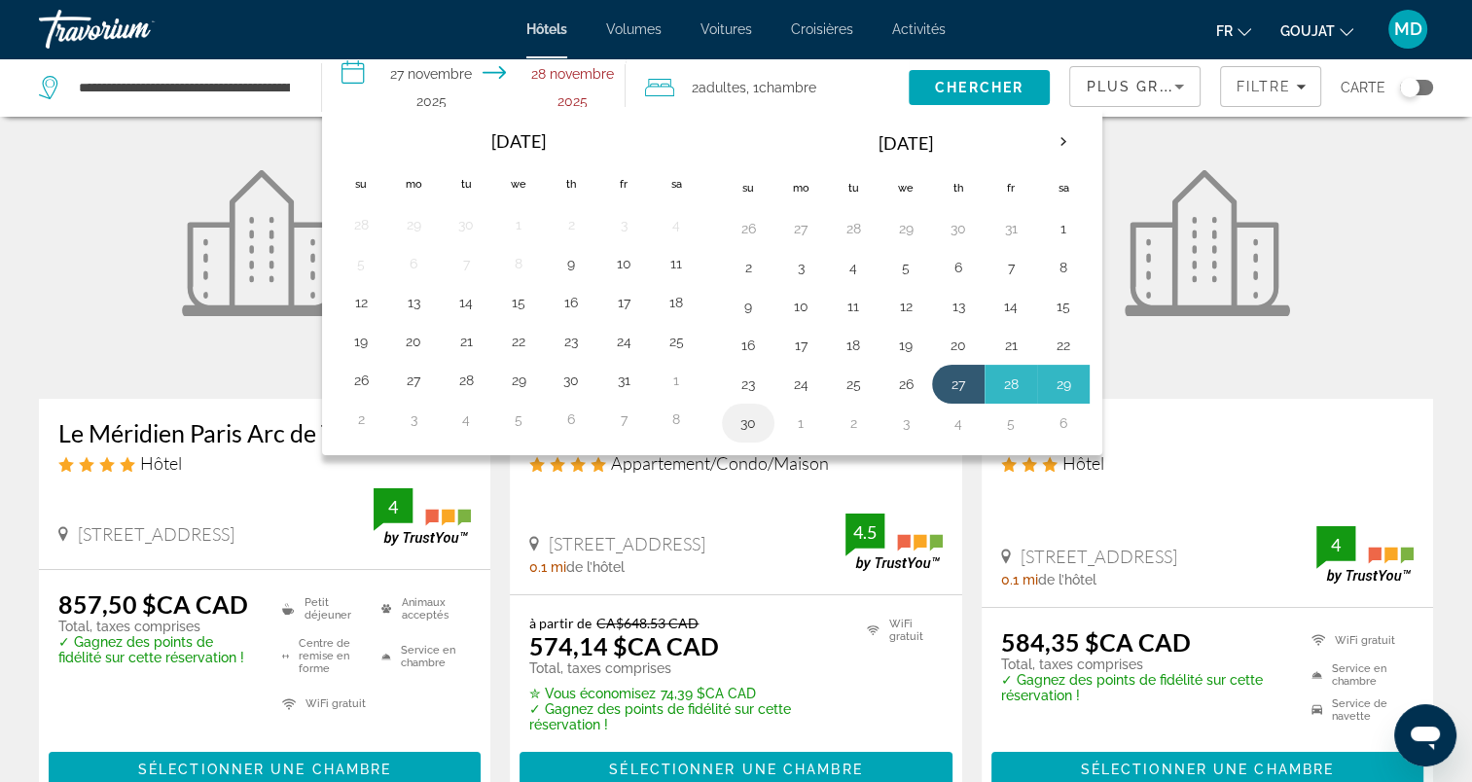  Describe the element at coordinates (335, 656) in the screenshot. I see `font: Centre de remise en forme` at that location.